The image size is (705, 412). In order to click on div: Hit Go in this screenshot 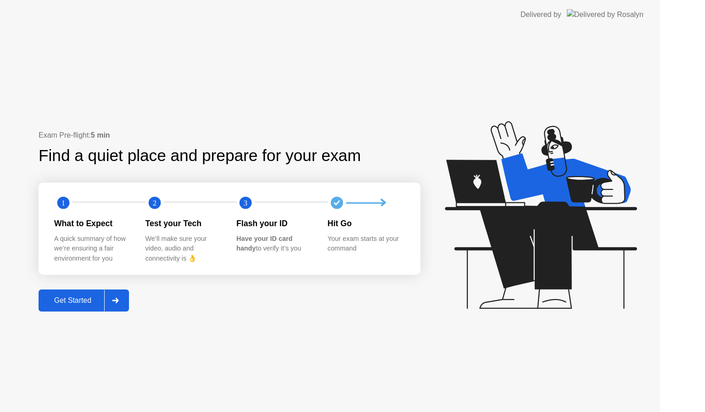, I will do `click(366, 224)`.